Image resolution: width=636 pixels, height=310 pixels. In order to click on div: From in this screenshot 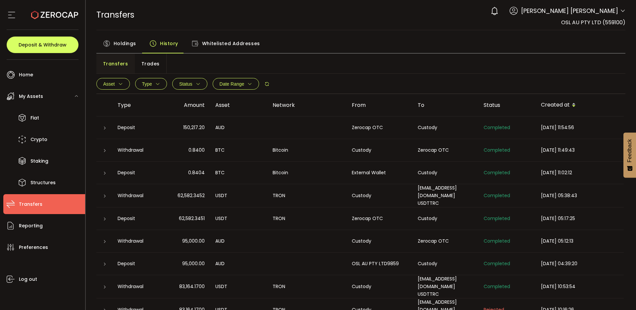, I will do `click(380, 105)`.